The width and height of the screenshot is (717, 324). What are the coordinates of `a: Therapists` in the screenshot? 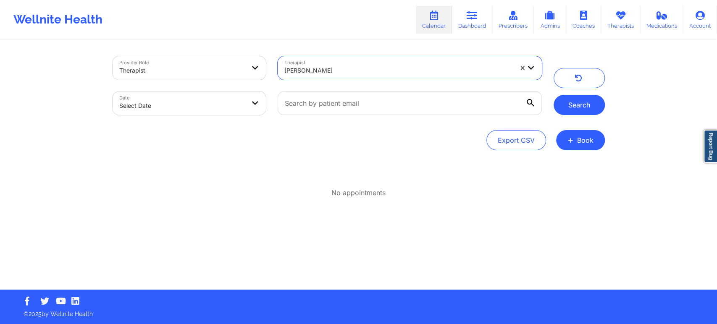 It's located at (621, 20).